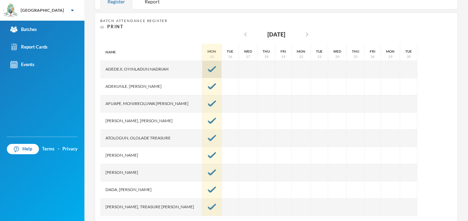 The image size is (468, 221). What do you see at coordinates (337, 57) in the screenshot?
I see `div: 24` at bounding box center [337, 57].